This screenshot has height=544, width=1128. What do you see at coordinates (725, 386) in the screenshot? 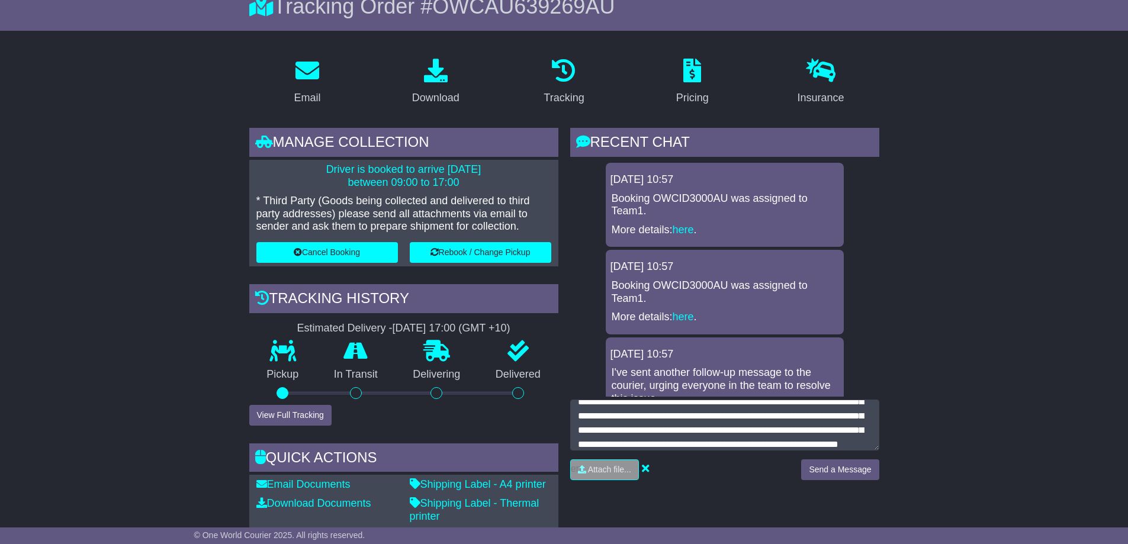
I see `p: I've sent another follow-up message to the courier, urging everyone in the team to resolve this i...` at bounding box center [725, 386].